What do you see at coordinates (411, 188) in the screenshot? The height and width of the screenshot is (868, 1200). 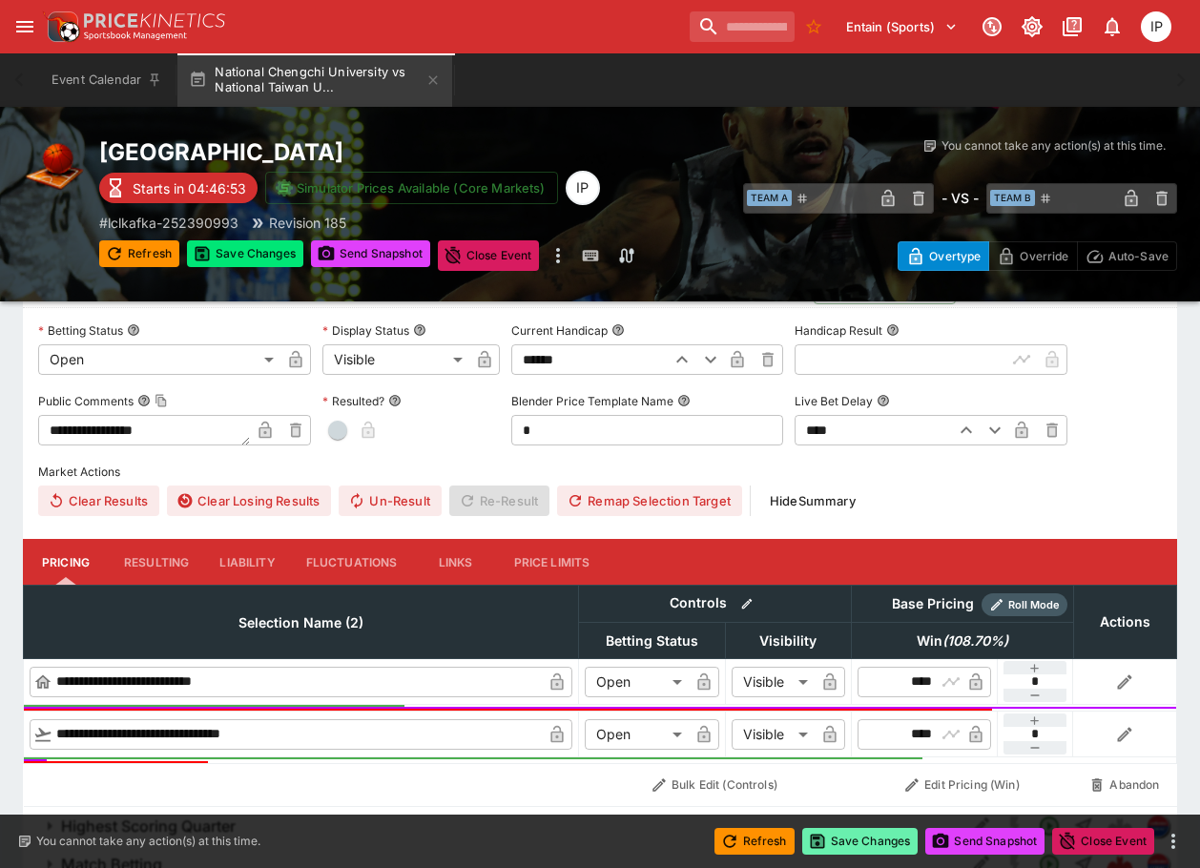 I see `button: Simulator Prices Available (Core Markets)` at bounding box center [411, 188].